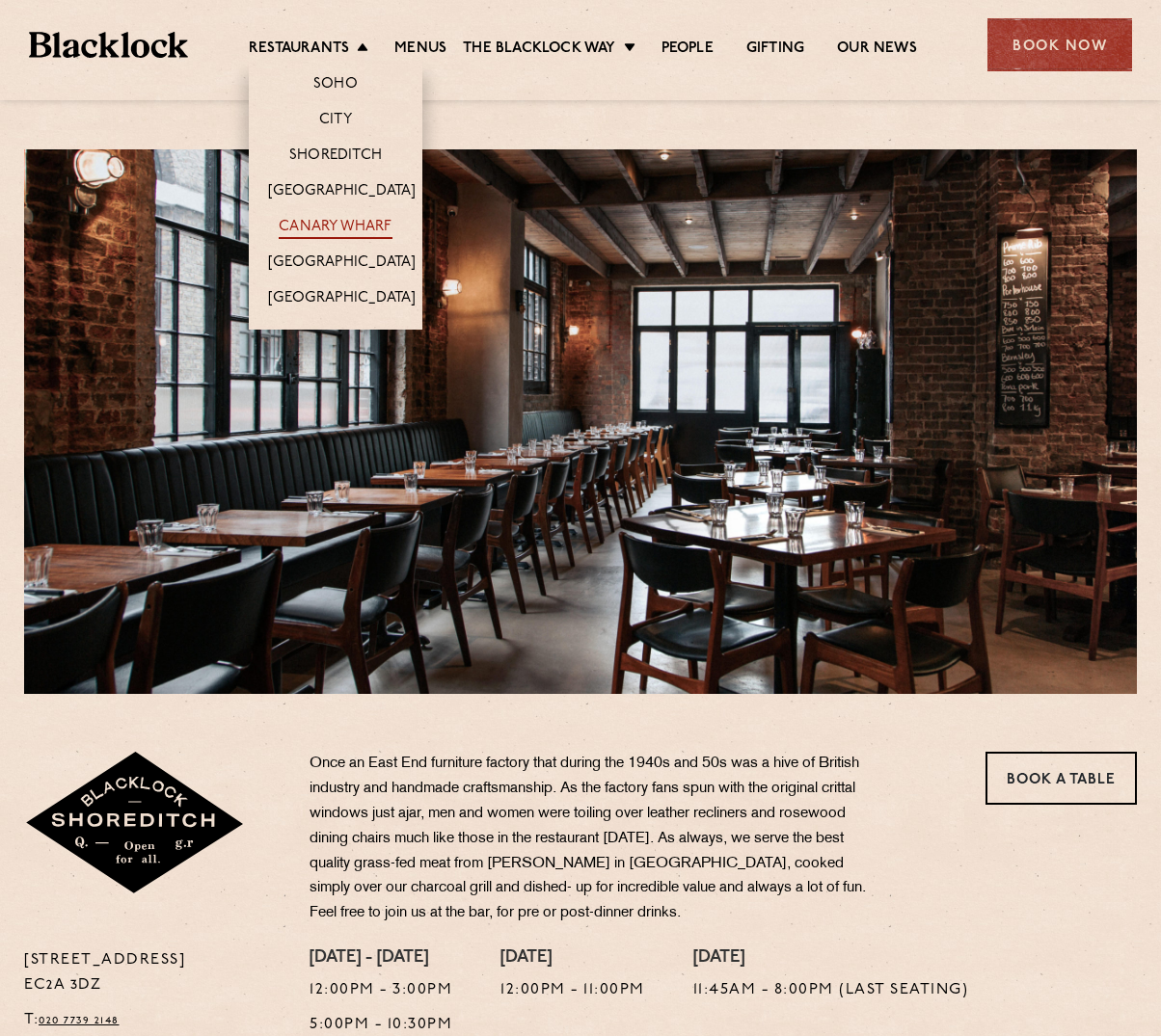  I want to click on p: Once an East End furniture factory that during the 1940s and 50s was a hive of British industry a..., so click(594, 838).